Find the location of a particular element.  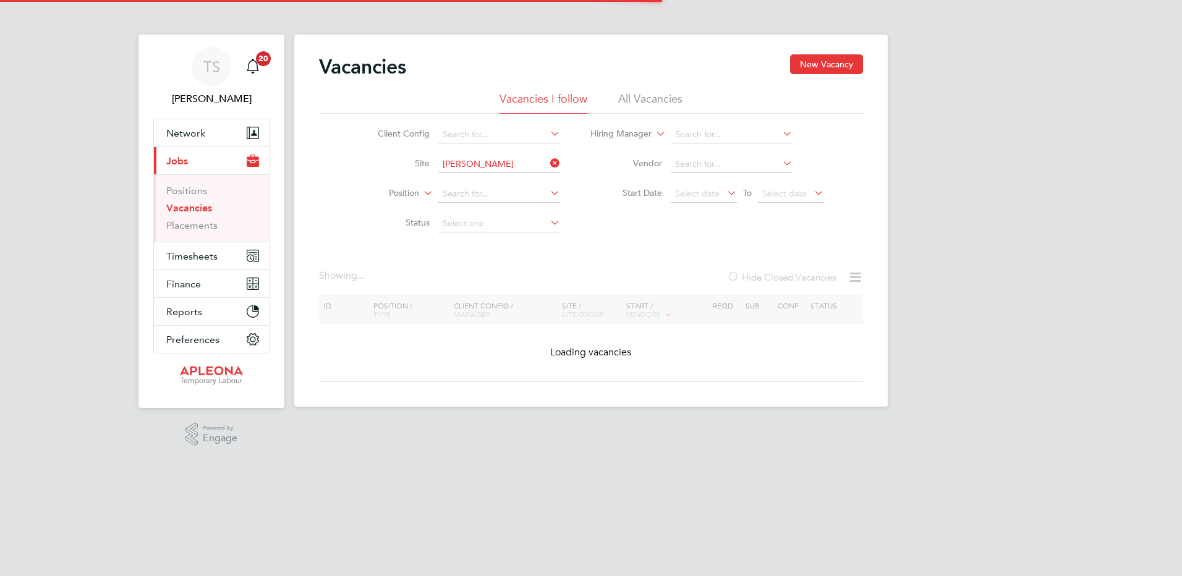

button: Finance is located at coordinates (211, 284).